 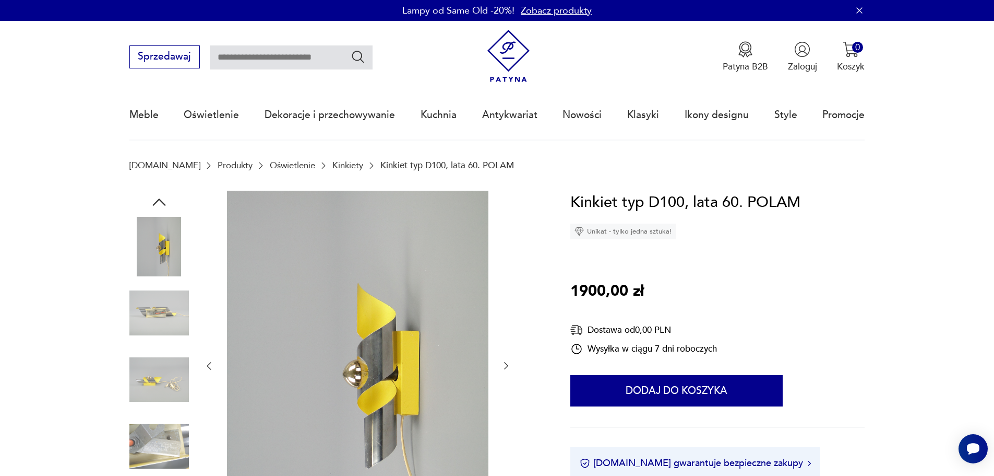 What do you see at coordinates (556, 10) in the screenshot?
I see `a: Zobacz produkty` at bounding box center [556, 10].